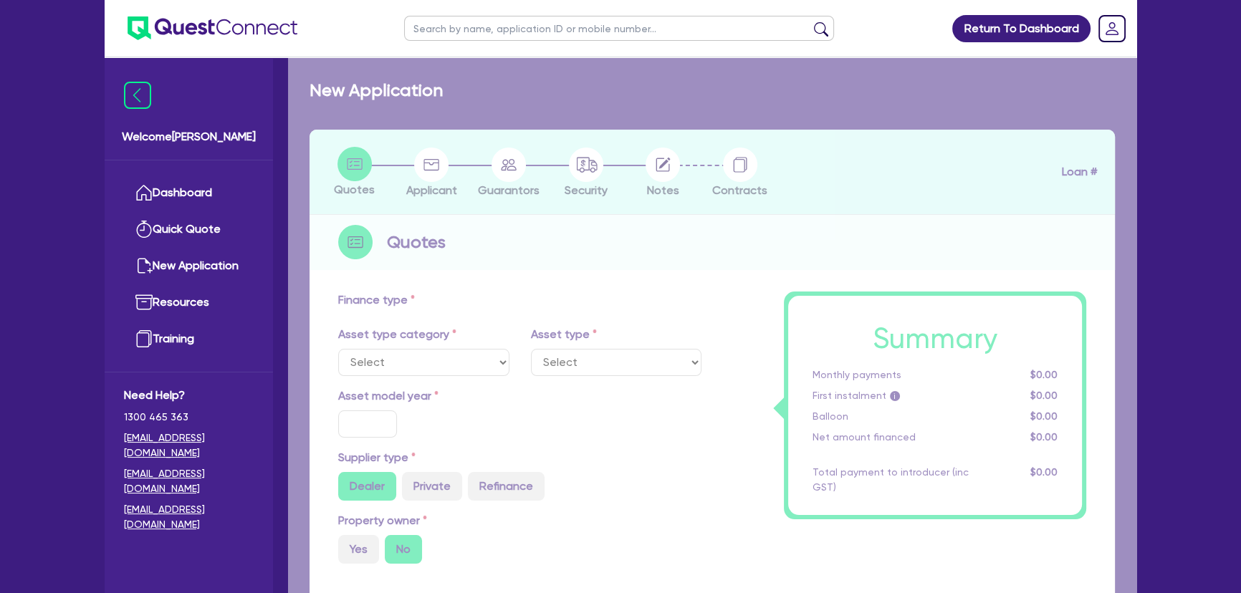 The image size is (1241, 593). Describe the element at coordinates (188, 339) in the screenshot. I see `a: Training` at that location.